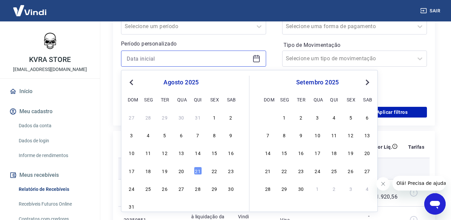 This screenshot has height=220, width=451. I want to click on div: Choose sábado, 16 de agosto de 2025, so click(231, 152).